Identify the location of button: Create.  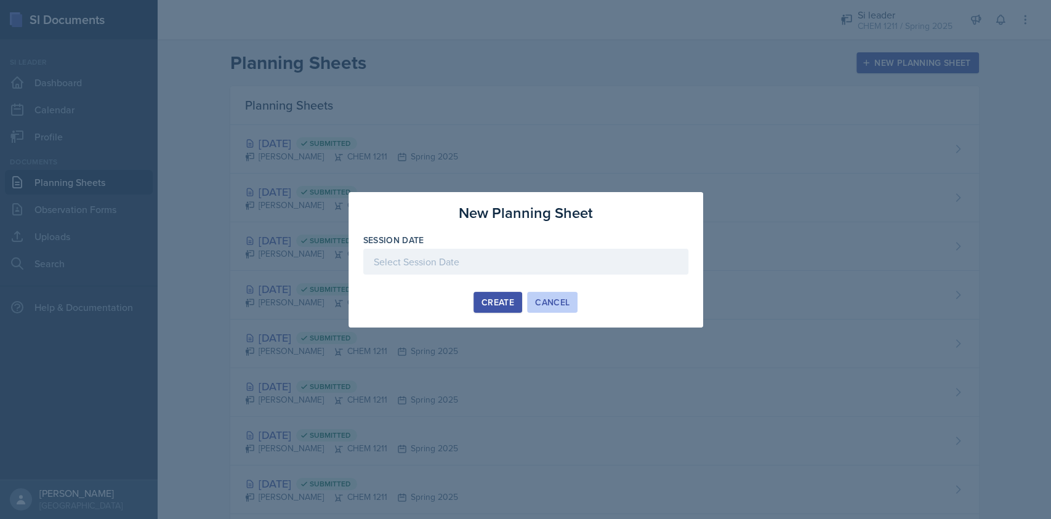
(498, 302).